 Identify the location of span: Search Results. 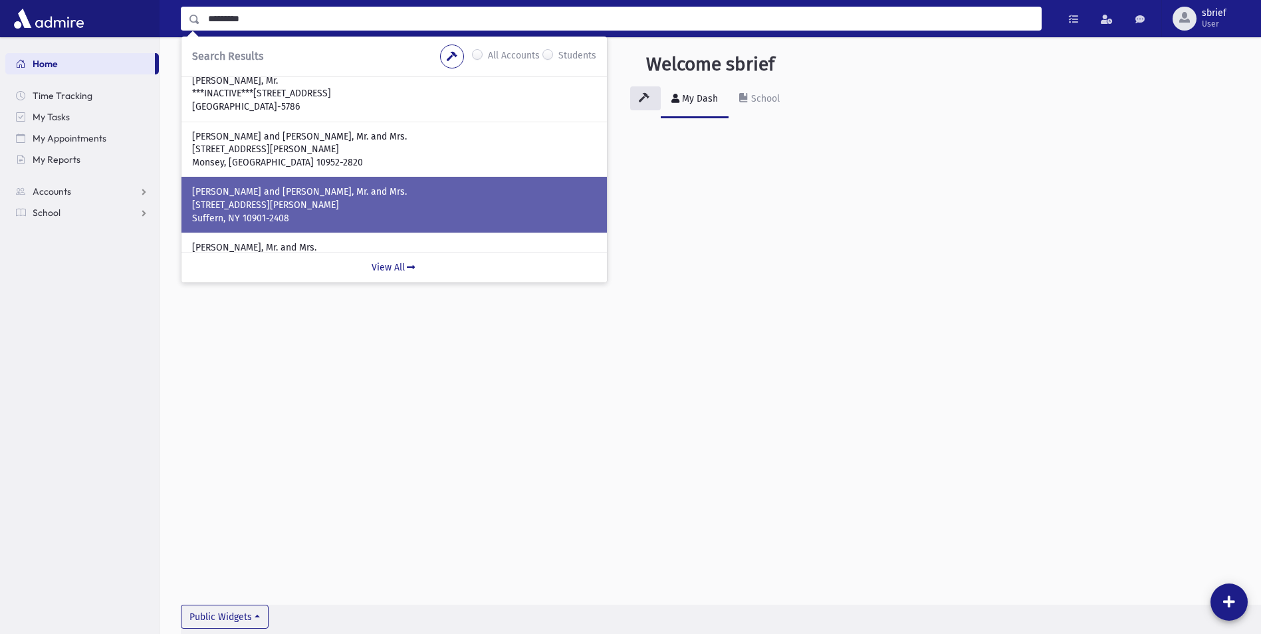
(227, 56).